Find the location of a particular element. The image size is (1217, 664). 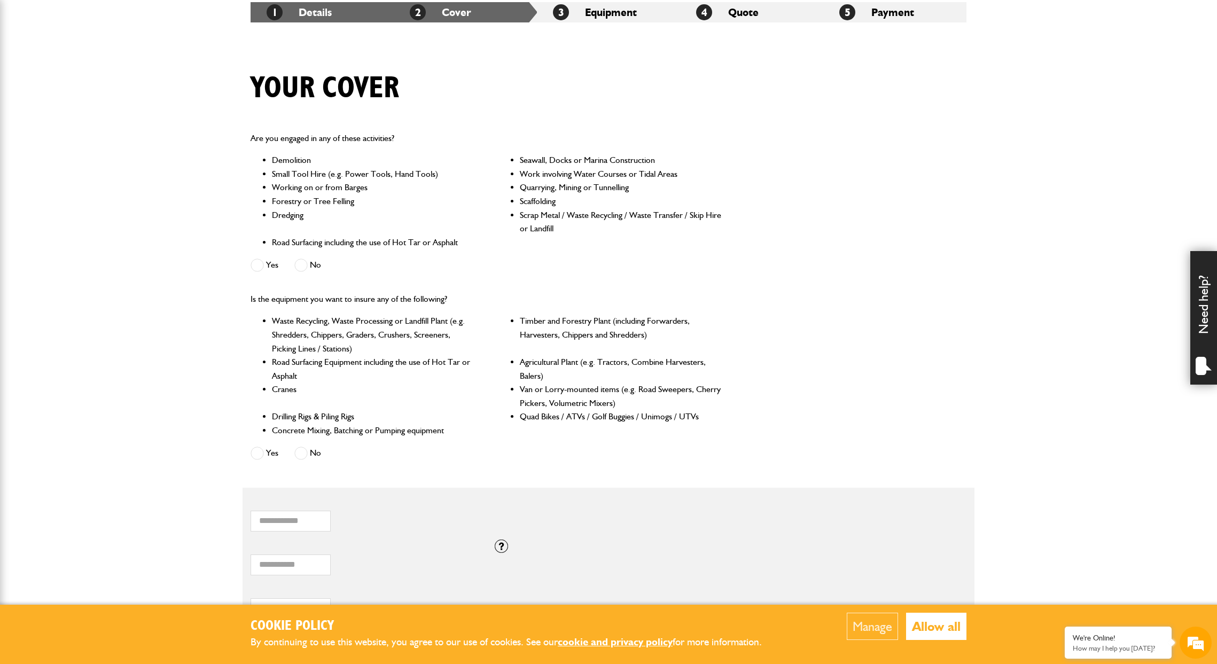

p: How may I help you today? is located at coordinates (1119, 648).